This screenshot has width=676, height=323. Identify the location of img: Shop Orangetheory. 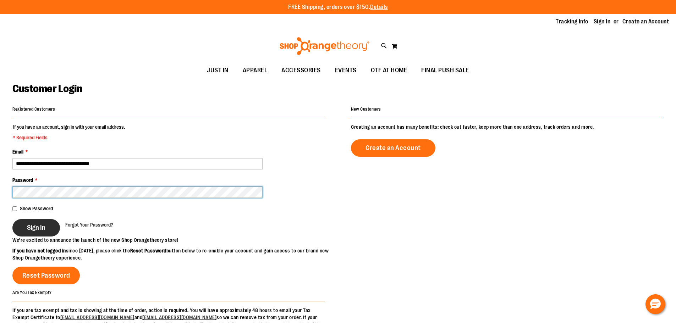
(324, 46).